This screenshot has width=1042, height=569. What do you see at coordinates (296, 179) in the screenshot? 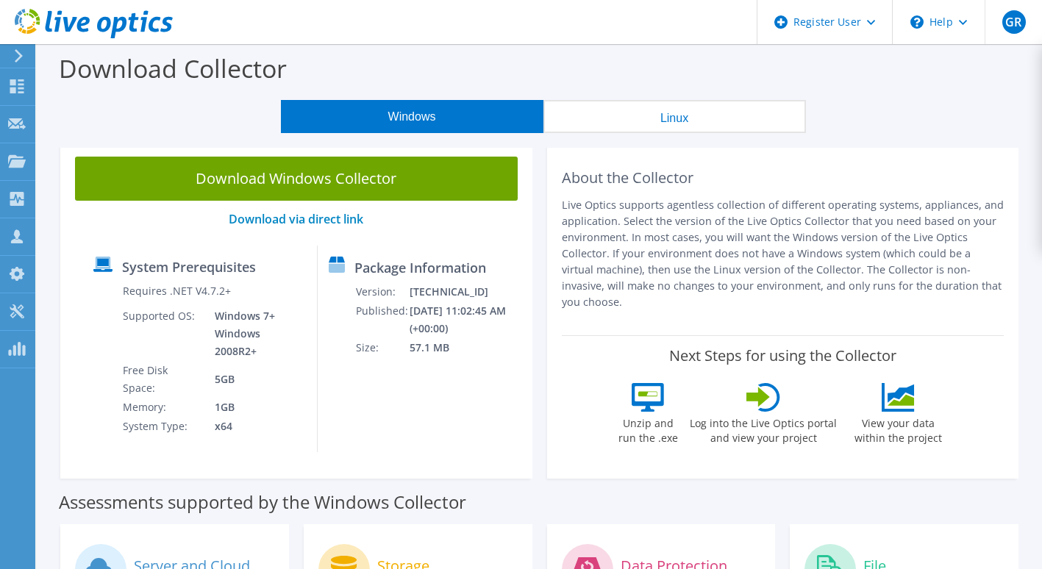
I see `a: Download Windows Collector` at bounding box center [296, 179].